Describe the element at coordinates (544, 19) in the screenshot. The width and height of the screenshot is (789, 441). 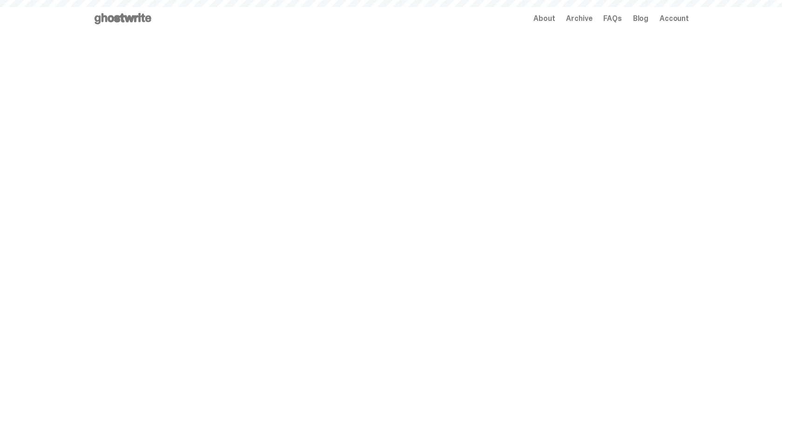
I see `a: About` at that location.